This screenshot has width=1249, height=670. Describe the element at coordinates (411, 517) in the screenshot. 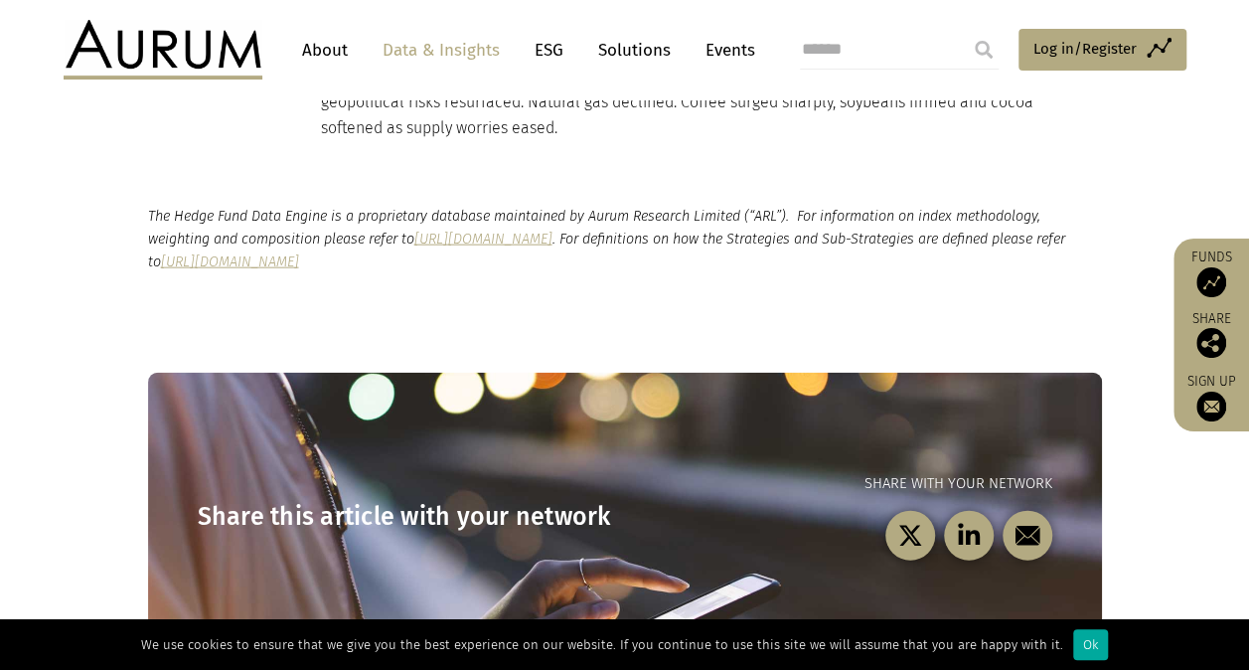

I see `h3: Share this article with your network` at that location.